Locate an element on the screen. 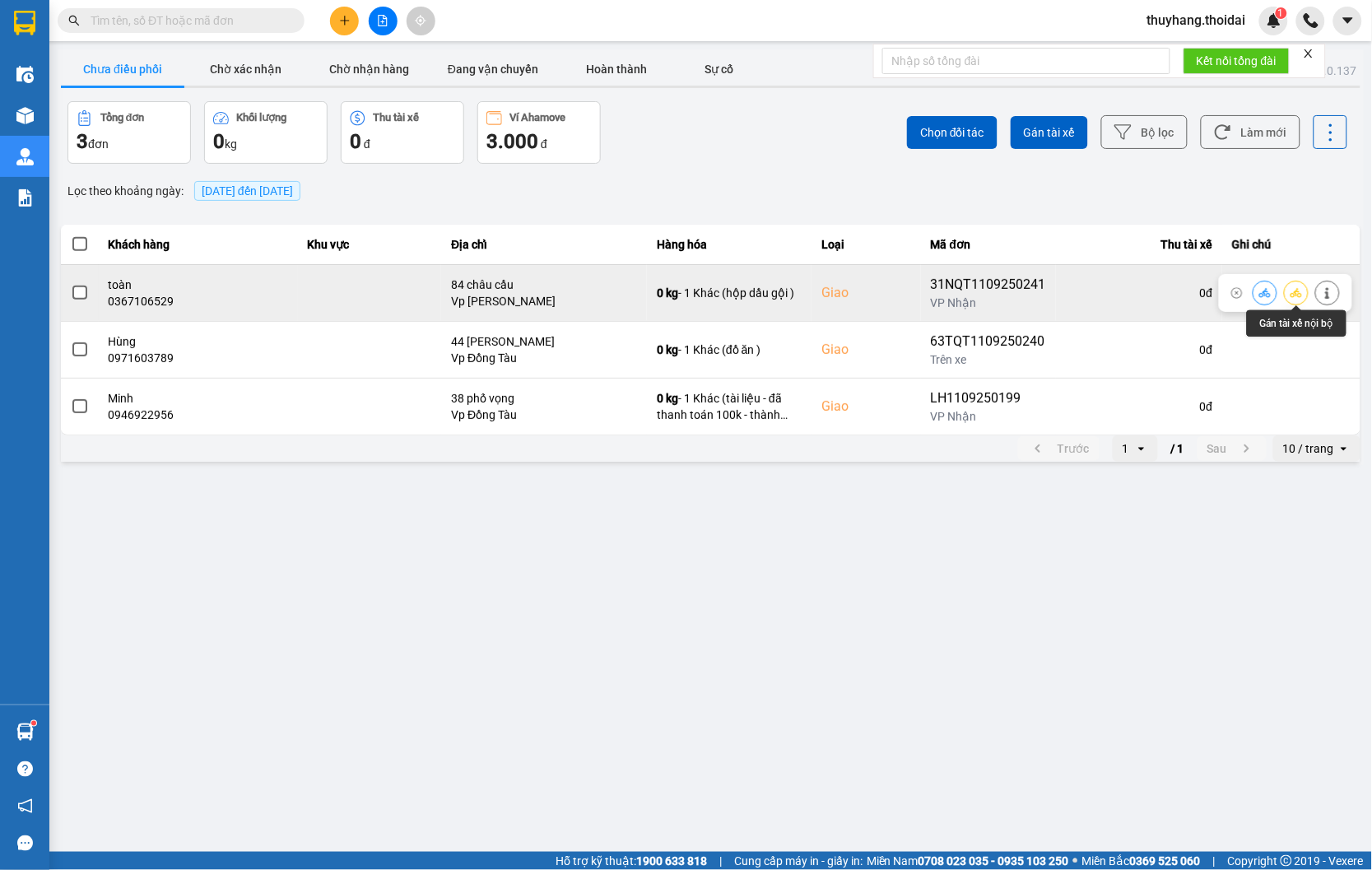  input: Tìm tên, số ĐT hoặc mã đơn is located at coordinates (187, 20).